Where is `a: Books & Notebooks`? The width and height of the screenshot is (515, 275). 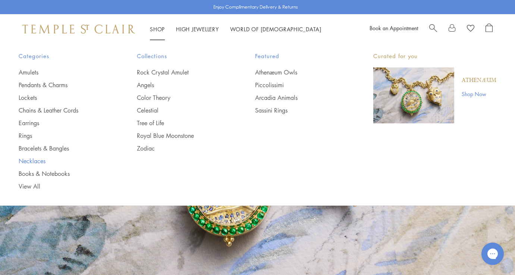 a: Books & Notebooks is located at coordinates (63, 174).